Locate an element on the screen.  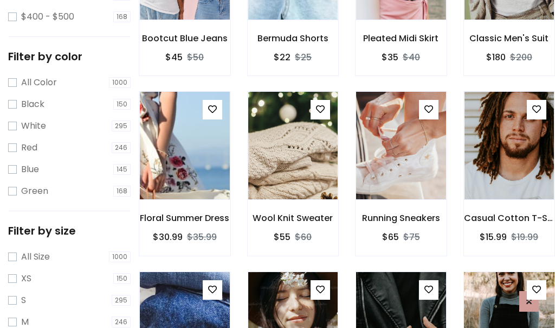
h5: Filter by color is located at coordinates (69, 56).